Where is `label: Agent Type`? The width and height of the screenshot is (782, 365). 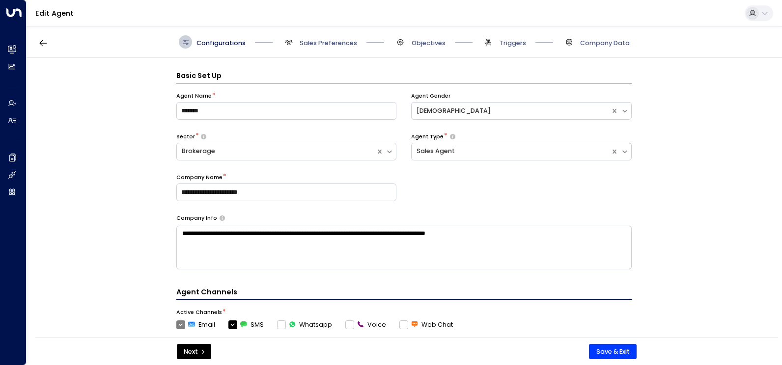 label: Agent Type is located at coordinates (427, 137).